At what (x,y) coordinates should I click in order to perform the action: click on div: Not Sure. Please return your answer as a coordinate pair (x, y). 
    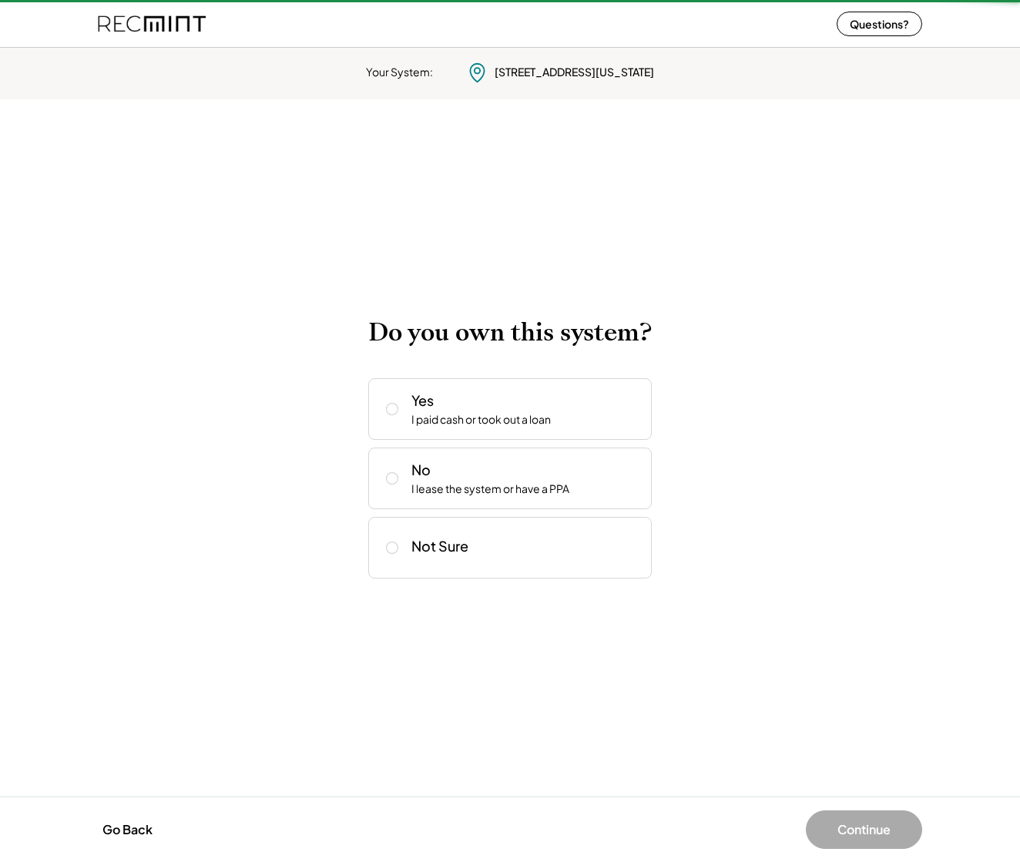
    Looking at the image, I should click on (440, 545).